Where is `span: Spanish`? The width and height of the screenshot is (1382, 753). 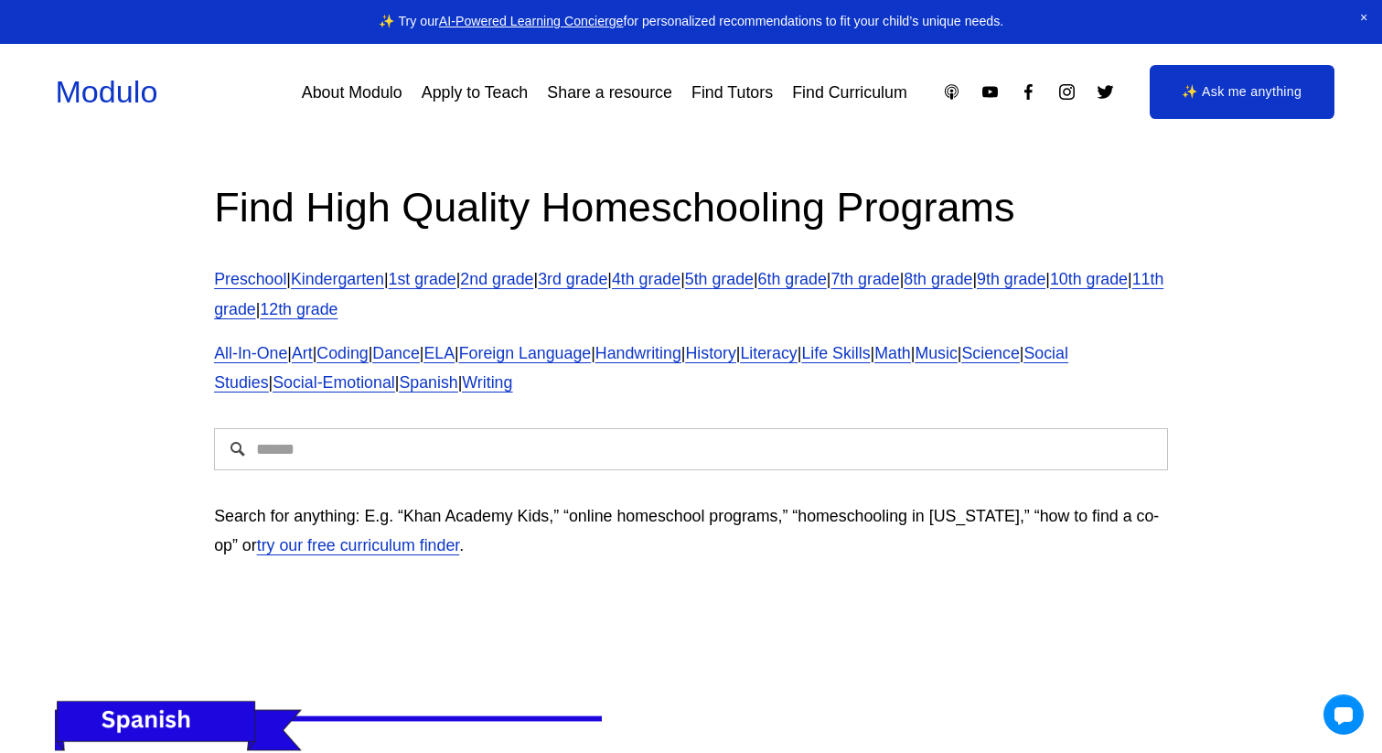 span: Spanish is located at coordinates (428, 382).